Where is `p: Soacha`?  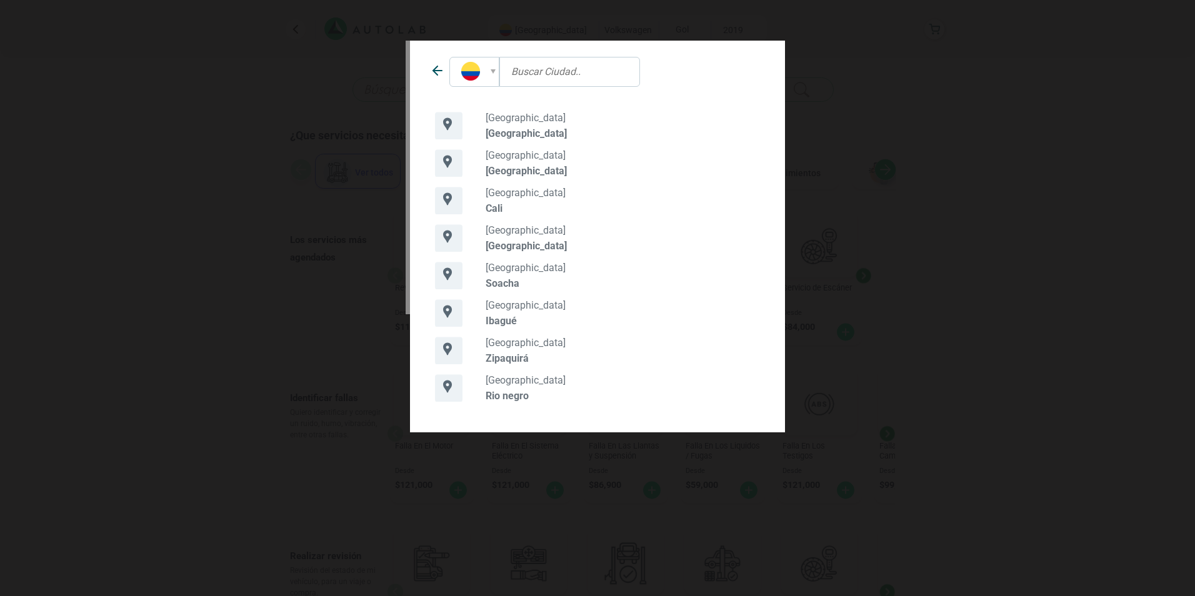
p: Soacha is located at coordinates (622, 283).